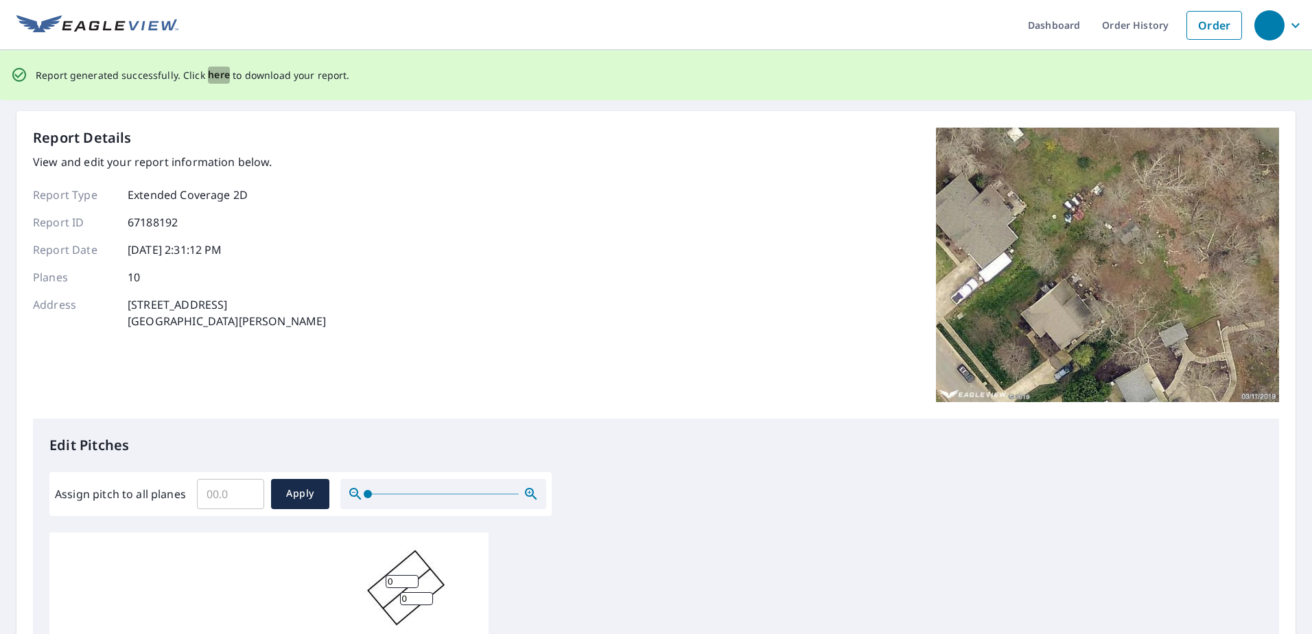  Describe the element at coordinates (74, 277) in the screenshot. I see `p: Planes` at that location.